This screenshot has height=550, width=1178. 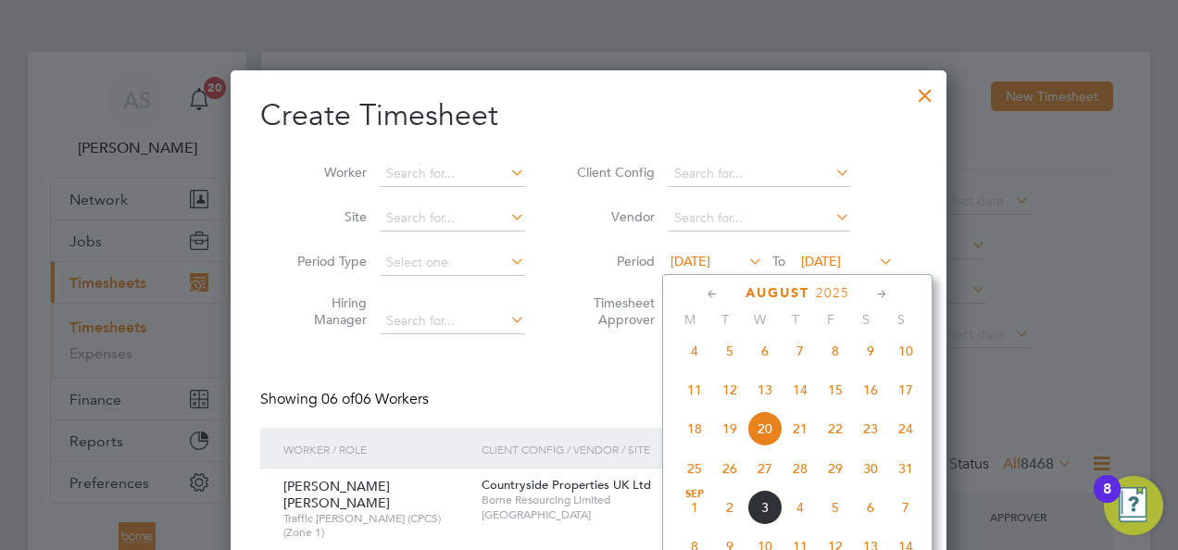 I want to click on span: 11, so click(x=695, y=390).